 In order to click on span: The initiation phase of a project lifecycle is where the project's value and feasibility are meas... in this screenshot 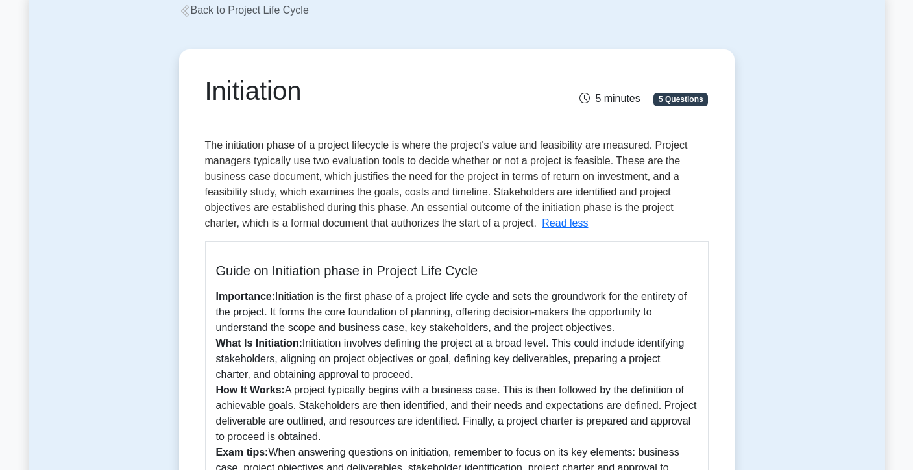, I will do `click(446, 184)`.